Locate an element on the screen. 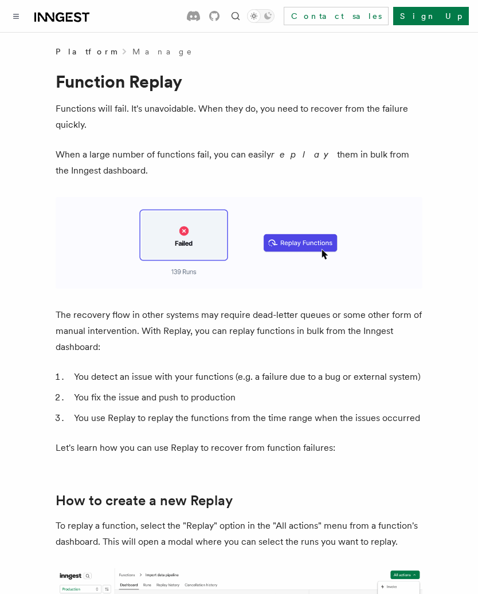 This screenshot has width=478, height=594. button: Toggle navigation is located at coordinates (16, 16).